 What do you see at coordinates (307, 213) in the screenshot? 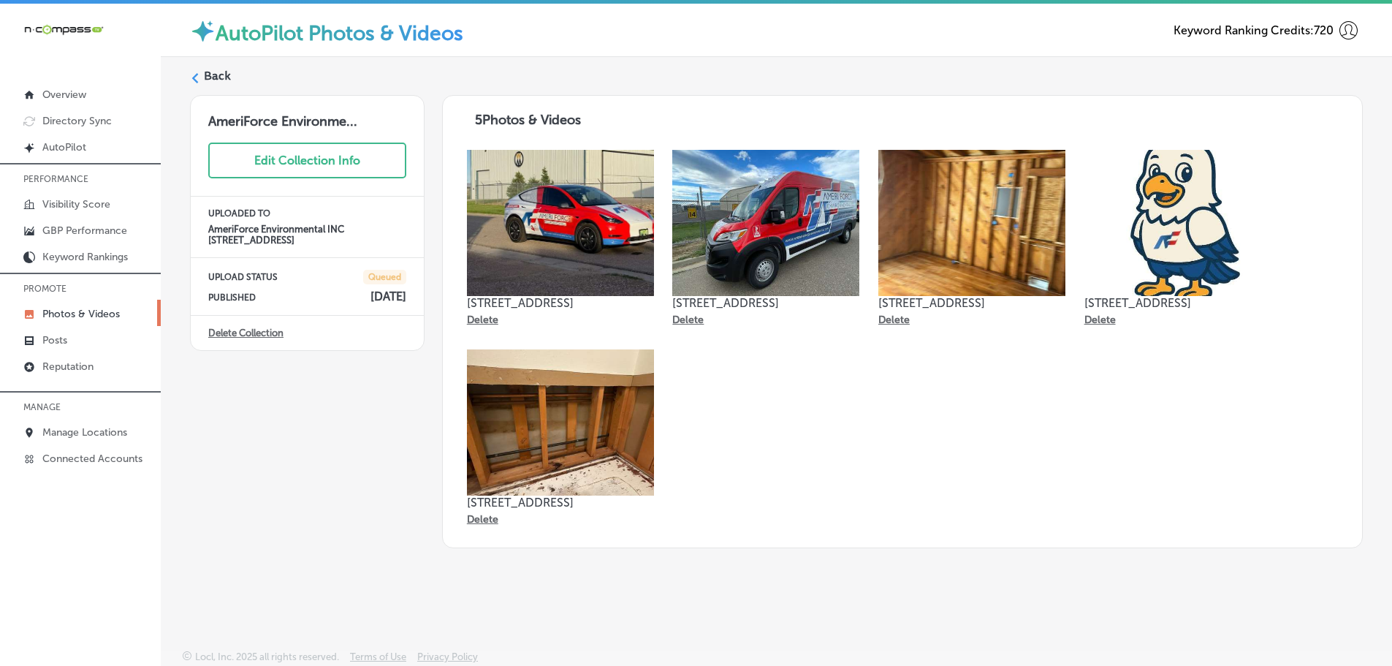
I see `p: UPLOADED TO` at bounding box center [307, 213].